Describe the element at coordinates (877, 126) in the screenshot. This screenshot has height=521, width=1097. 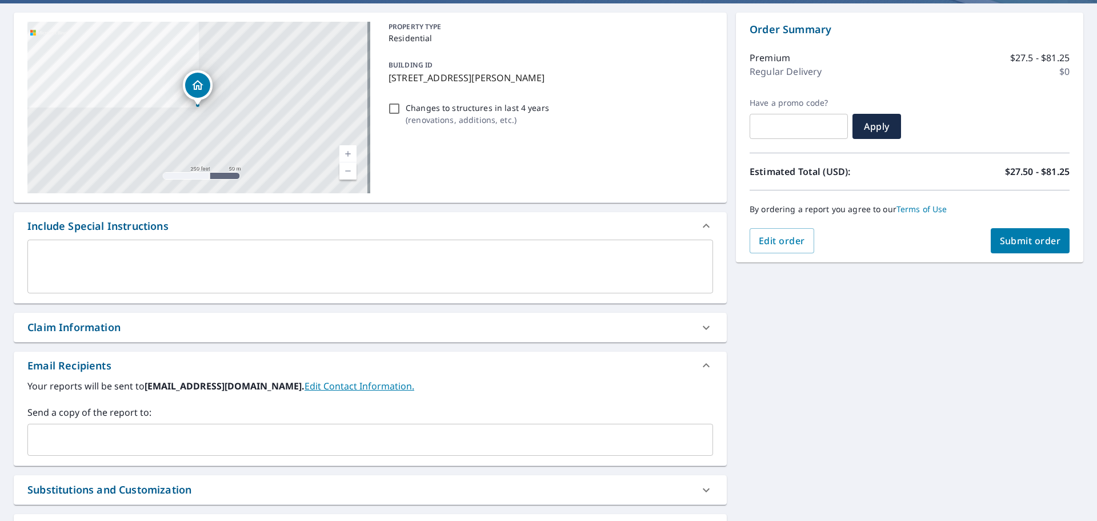
I see `span: Apply` at that location.